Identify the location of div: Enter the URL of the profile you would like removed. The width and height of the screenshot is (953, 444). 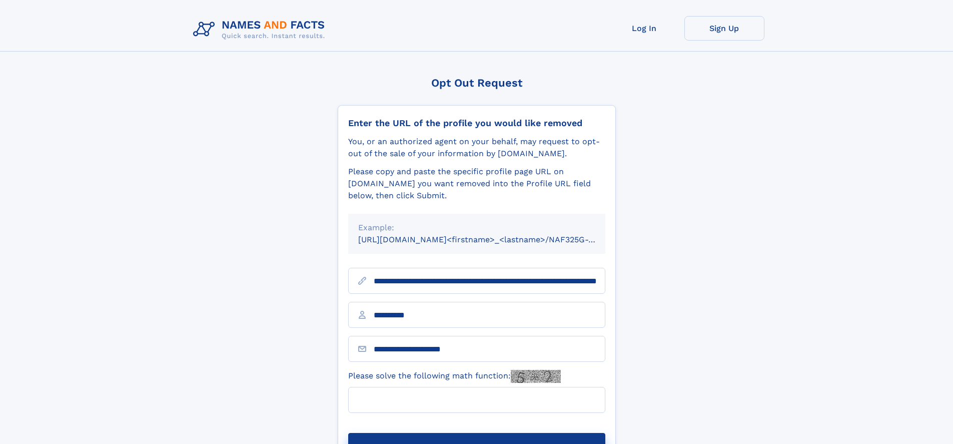
(477, 123).